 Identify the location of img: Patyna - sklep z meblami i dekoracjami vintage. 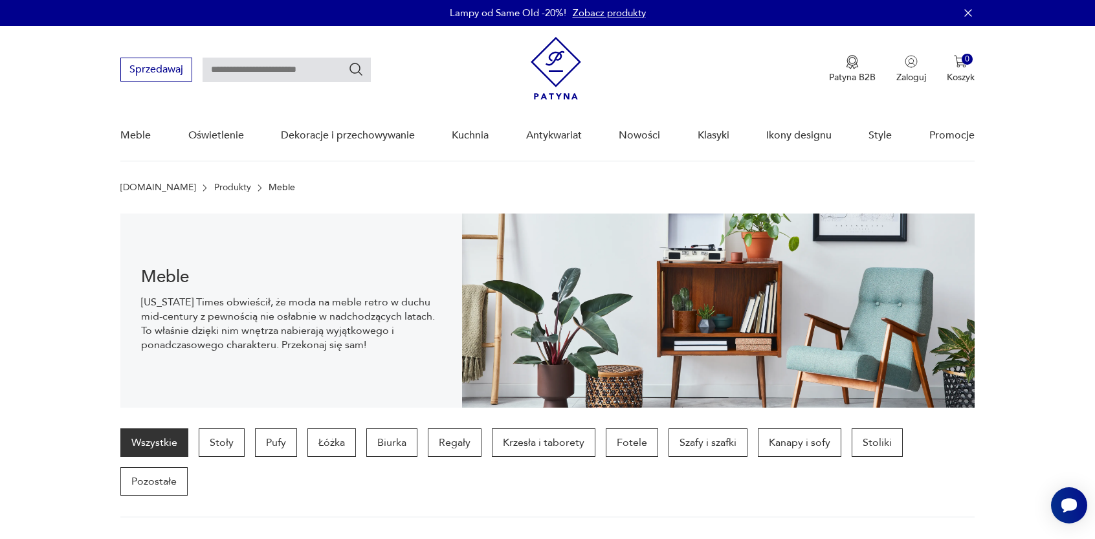
(556, 68).